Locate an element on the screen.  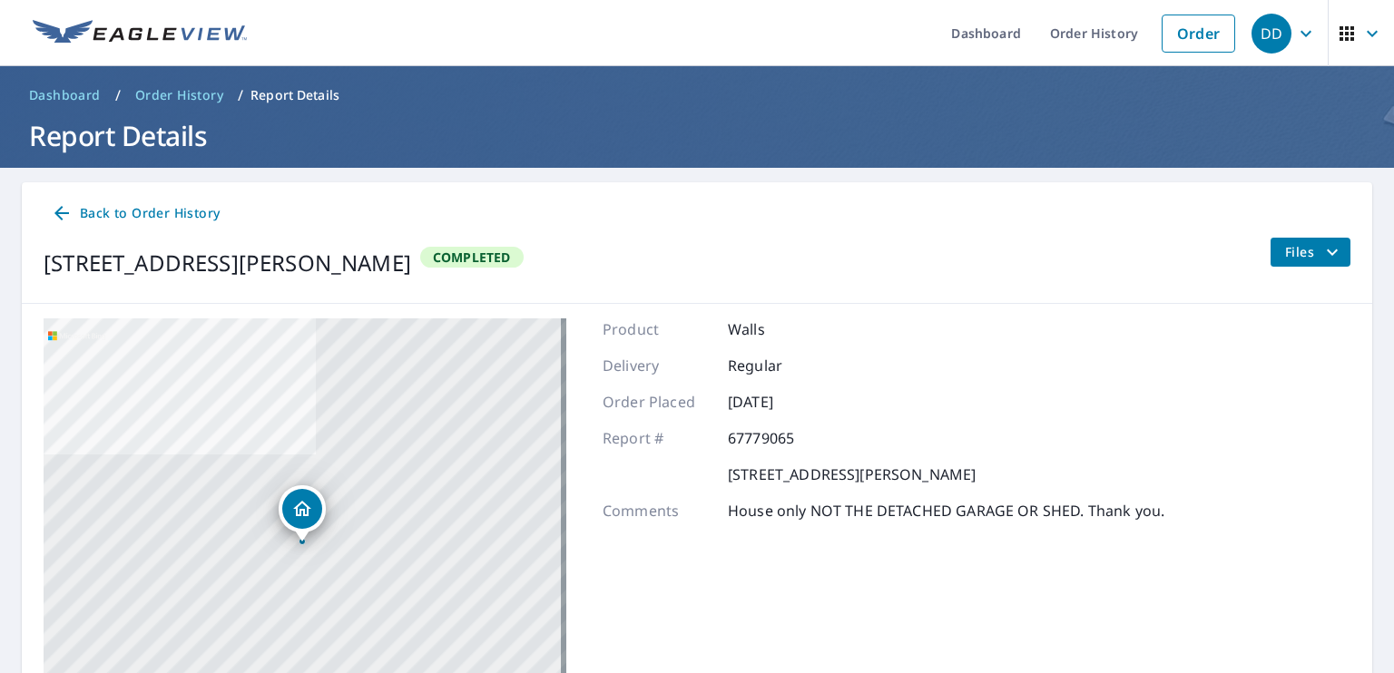
nav: breadcrumb is located at coordinates (697, 95).